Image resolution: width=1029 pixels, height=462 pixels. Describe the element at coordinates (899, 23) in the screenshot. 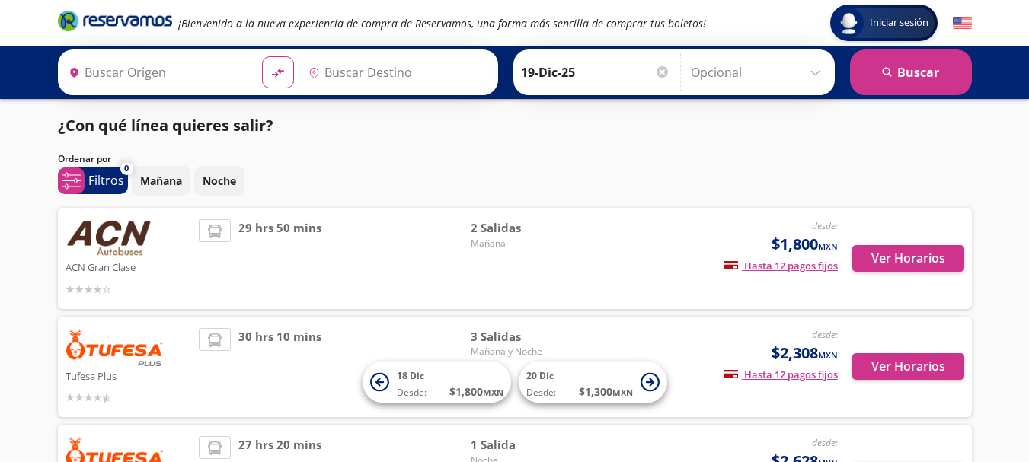

I see `span: Iniciar sesión` at that location.